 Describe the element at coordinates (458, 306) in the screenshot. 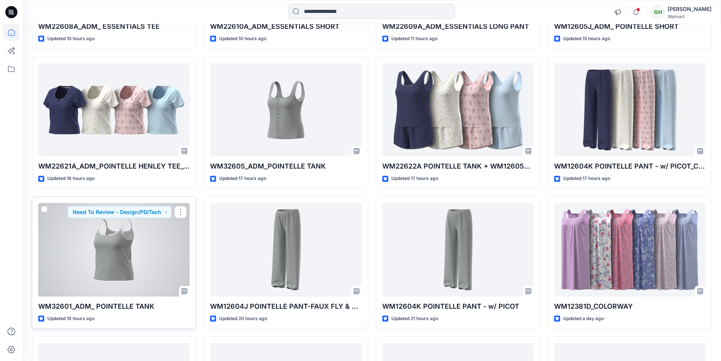

I see `p: WM12604K POINTELLE PANT - w/ PICOT` at that location.